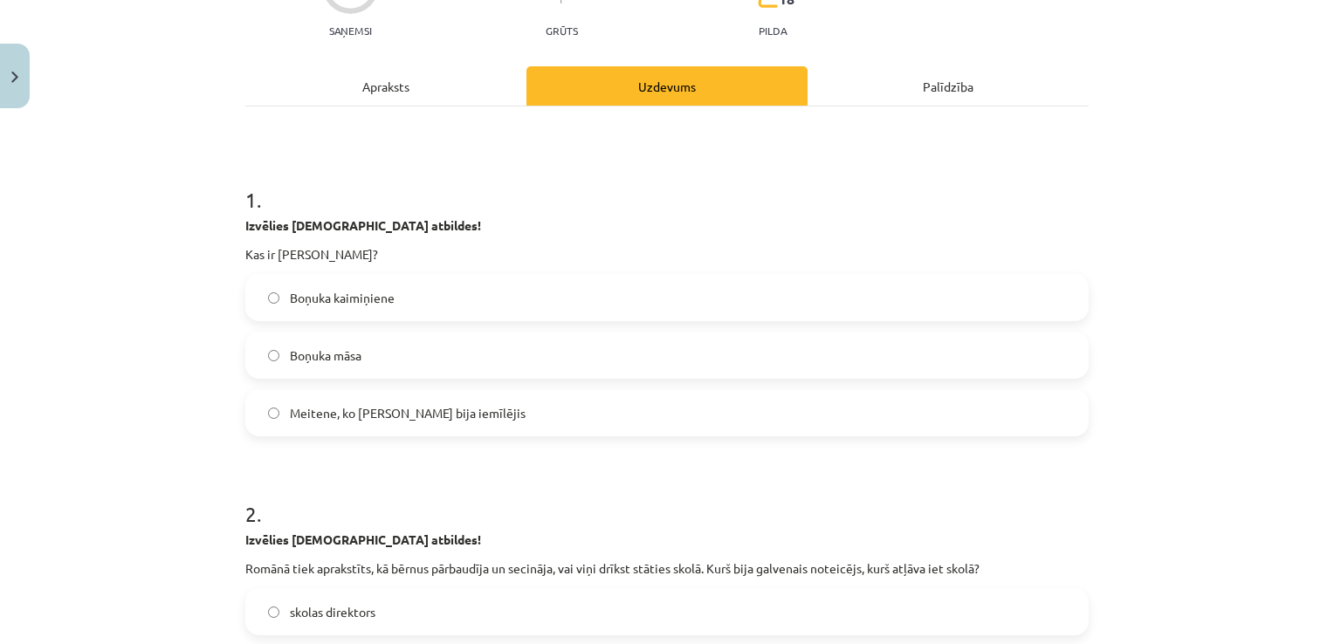 The width and height of the screenshot is (1334, 644). What do you see at coordinates (273, 612) in the screenshot?
I see `input: skolas direktors` at bounding box center [273, 612].